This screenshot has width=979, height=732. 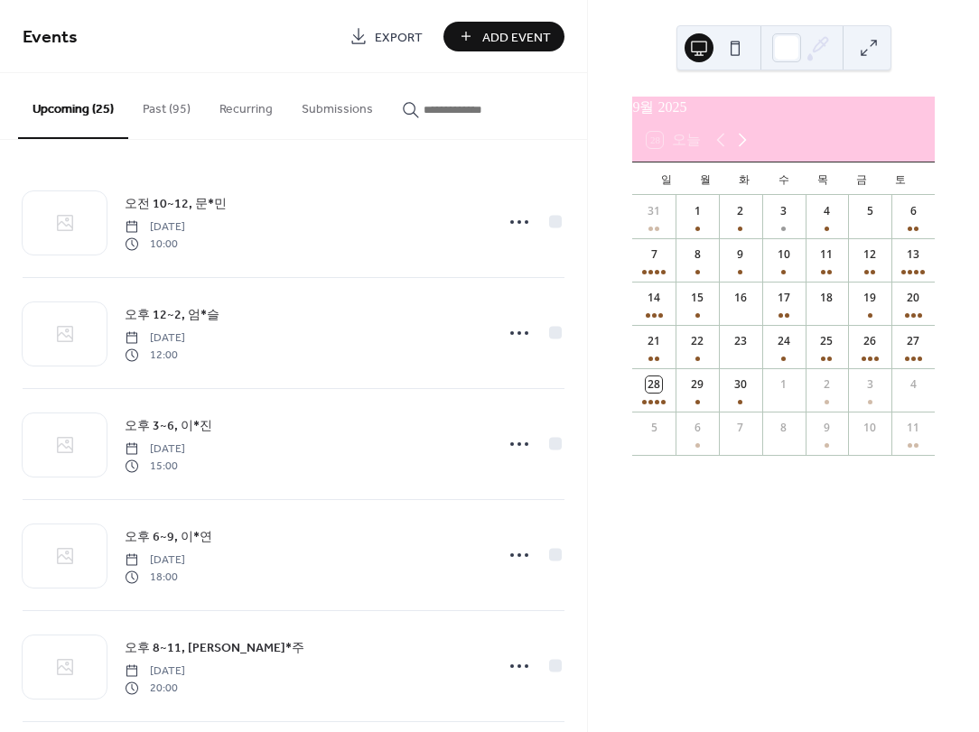 What do you see at coordinates (913, 255) in the screenshot?
I see `div: 13` at bounding box center [913, 255].